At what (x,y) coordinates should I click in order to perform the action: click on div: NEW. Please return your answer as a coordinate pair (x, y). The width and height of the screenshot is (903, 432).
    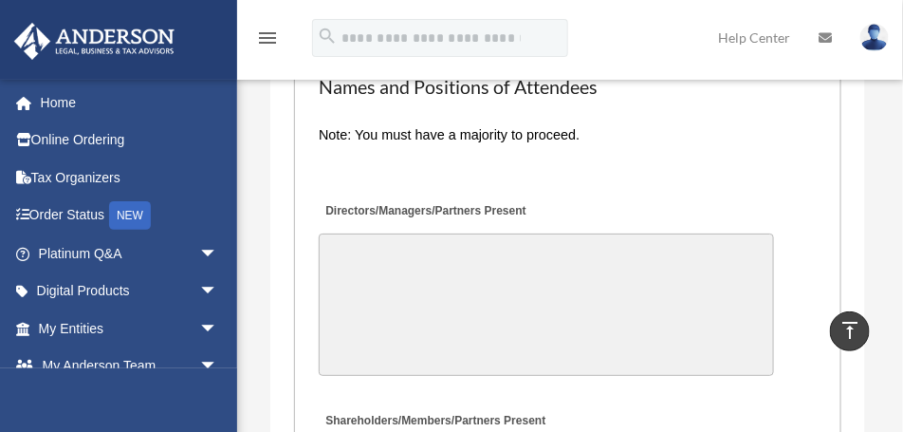
    Looking at the image, I should click on (130, 215).